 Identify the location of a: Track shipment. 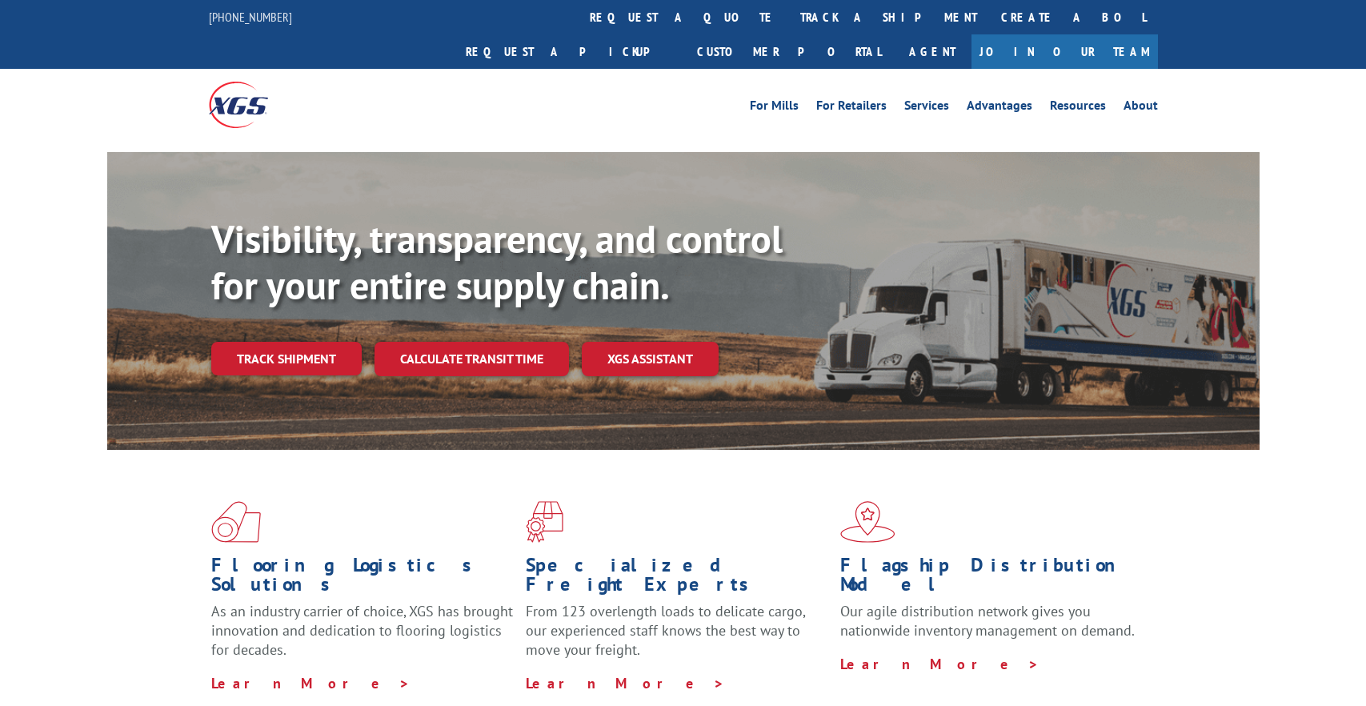
(287, 359).